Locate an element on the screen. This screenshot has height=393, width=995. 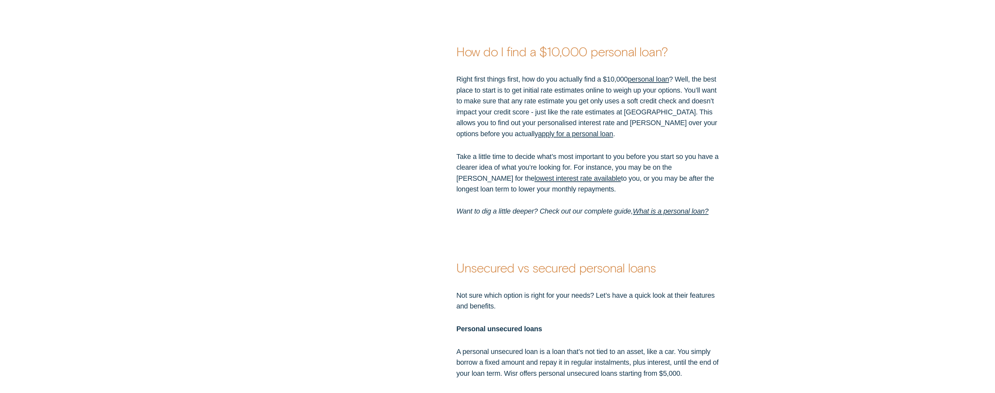
strong: How do I find a $10,000 personal loan? is located at coordinates (562, 51).